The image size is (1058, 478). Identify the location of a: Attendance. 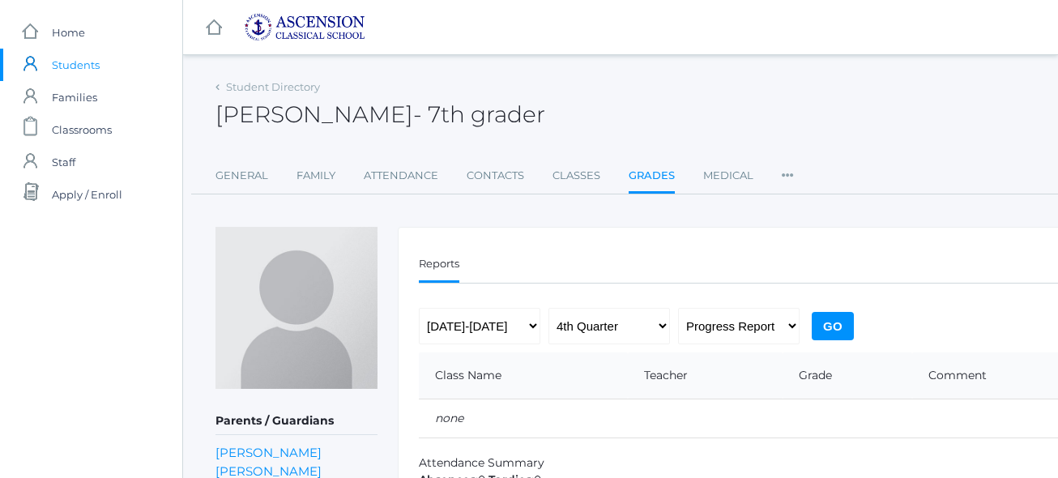
(401, 176).